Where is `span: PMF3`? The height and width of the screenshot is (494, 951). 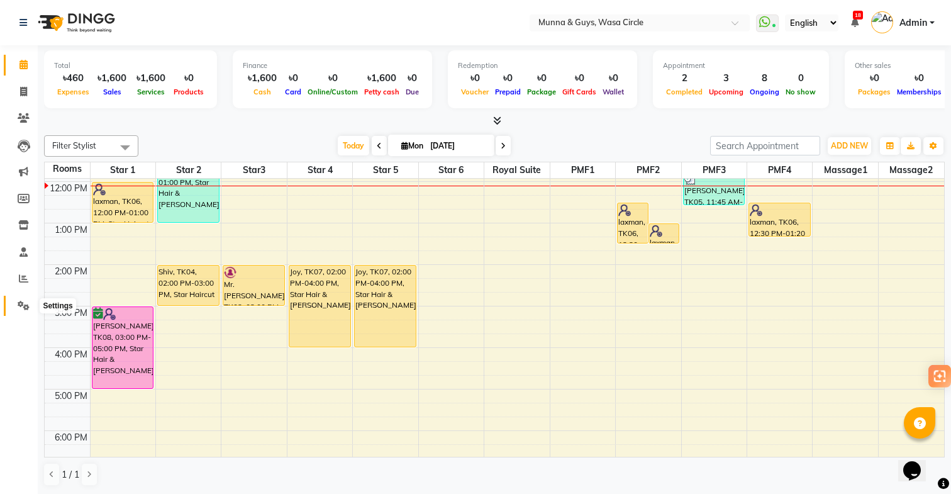
span: PMF3 is located at coordinates (714, 170).